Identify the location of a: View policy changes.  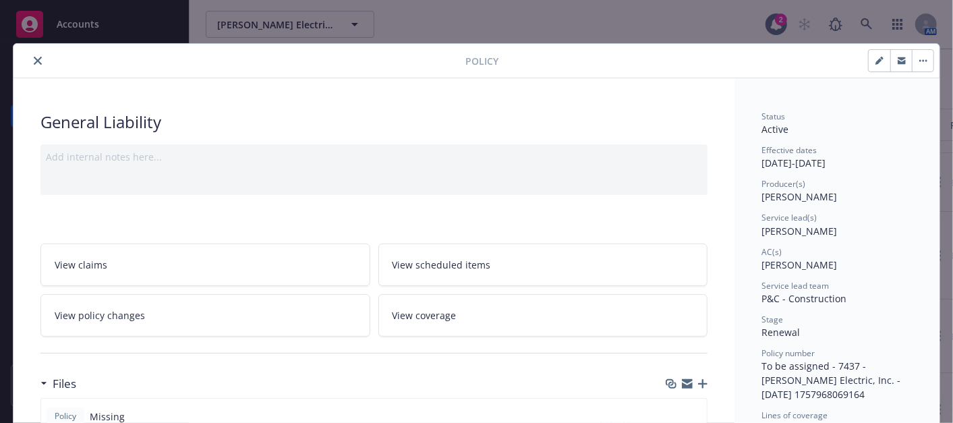
(205, 315).